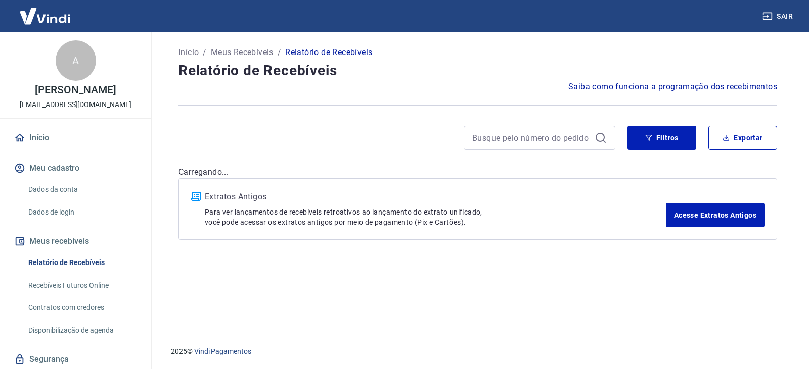 The image size is (809, 369). Describe the element at coordinates (81, 212) in the screenshot. I see `a: Dados de login` at that location.